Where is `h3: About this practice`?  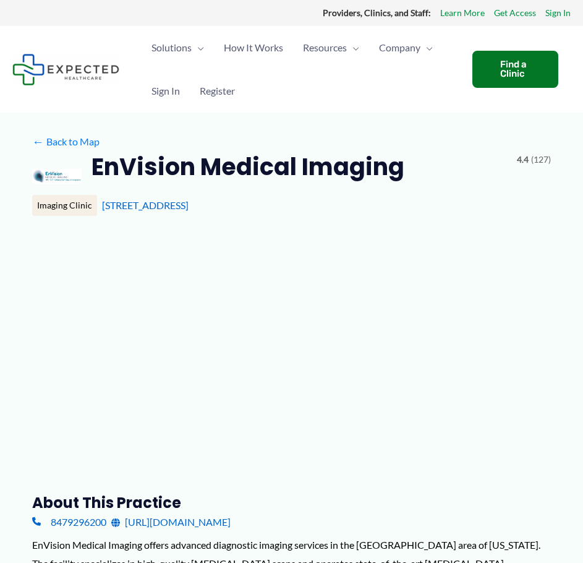 h3: About this practice is located at coordinates (291, 502).